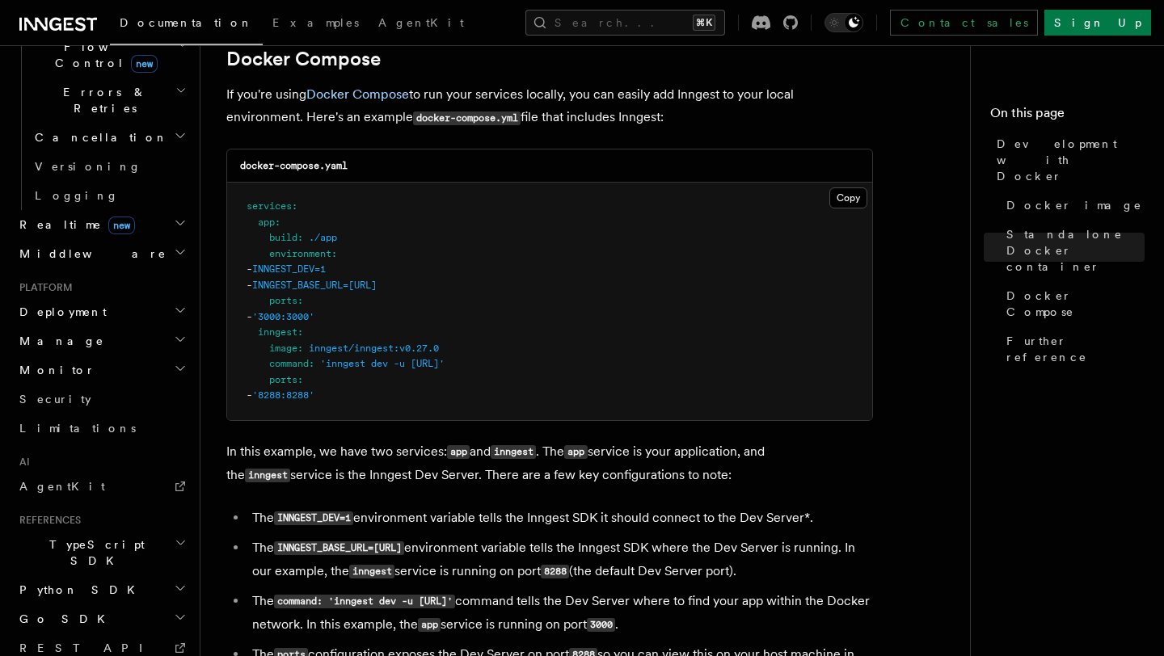 The height and width of the screenshot is (656, 1164). Describe the element at coordinates (90, 254) in the screenshot. I see `span: Middleware` at that location.